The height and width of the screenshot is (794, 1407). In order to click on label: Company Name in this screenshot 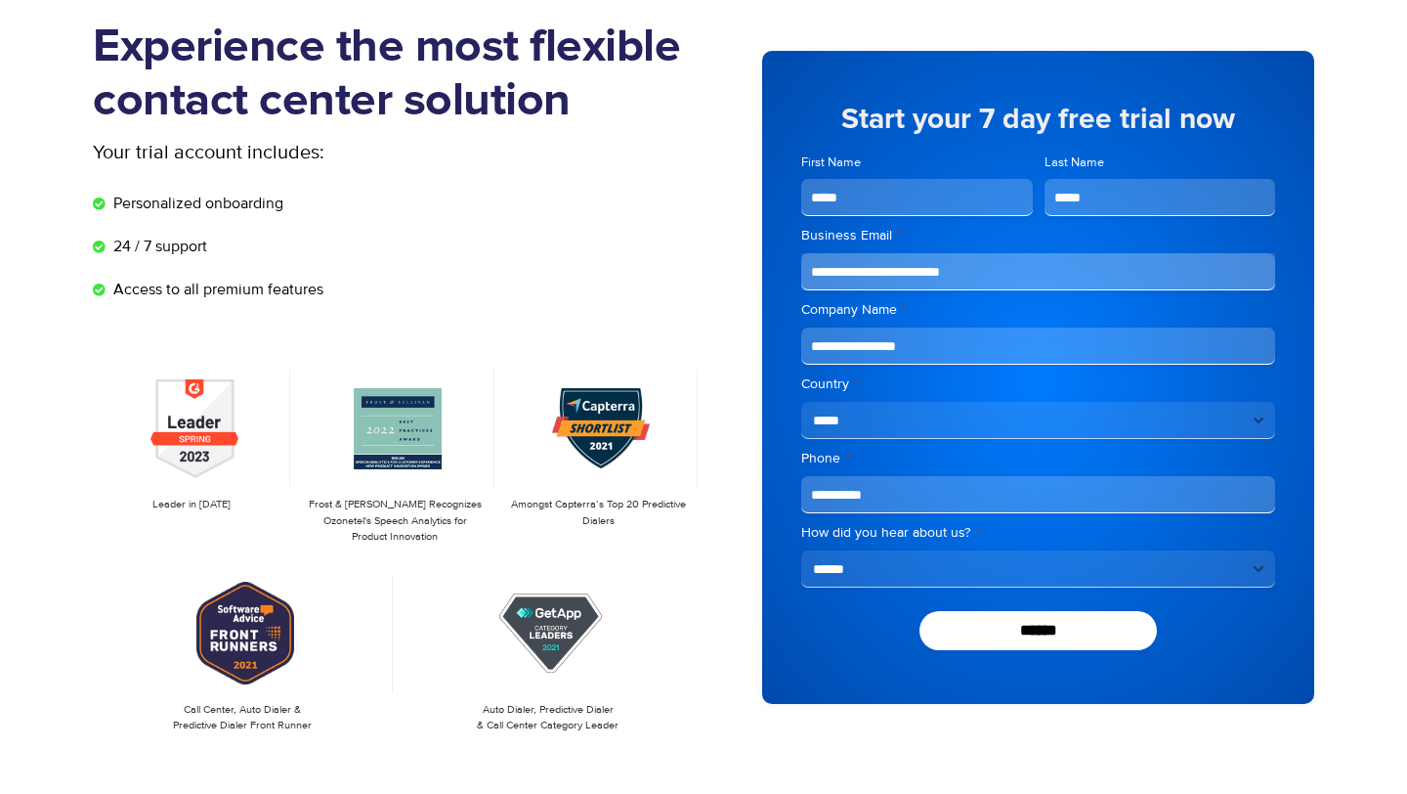, I will do `click(1038, 310)`.